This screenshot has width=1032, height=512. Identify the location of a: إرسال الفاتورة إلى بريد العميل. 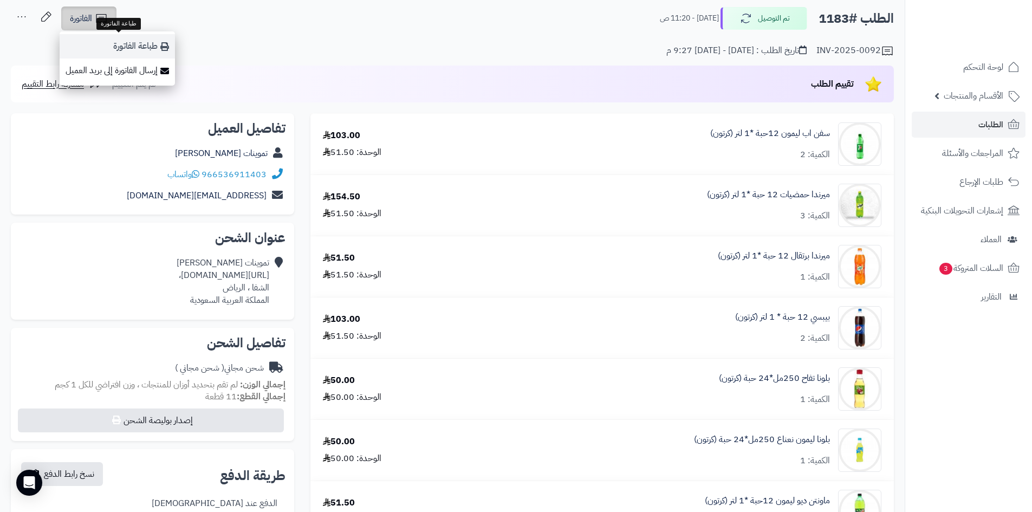
(117, 70).